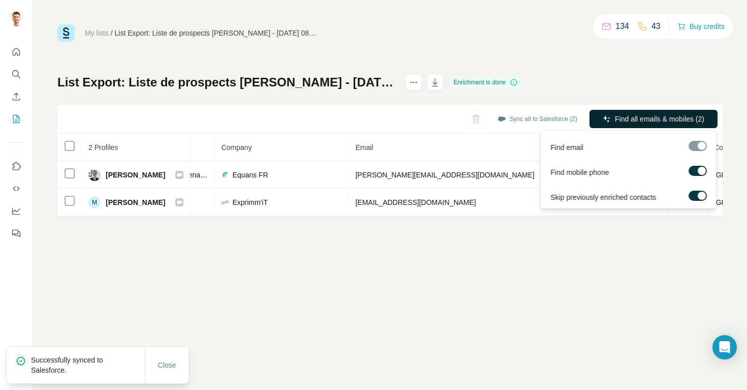 Image resolution: width=747 pixels, height=390 pixels. Describe the element at coordinates (16, 233) in the screenshot. I see `button: Feedback` at that location.